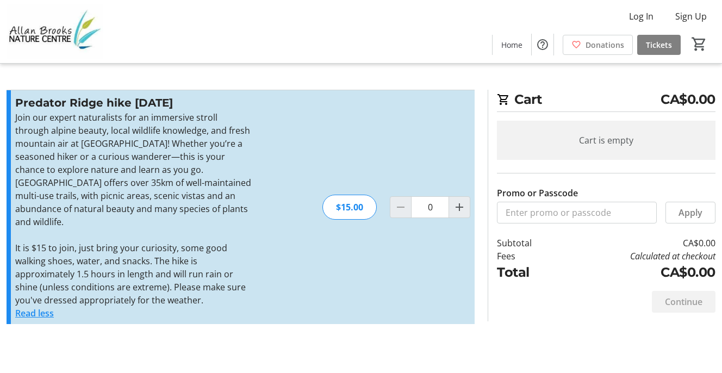 This screenshot has width=722, height=373. Describe the element at coordinates (528, 256) in the screenshot. I see `td: Fees` at that location.